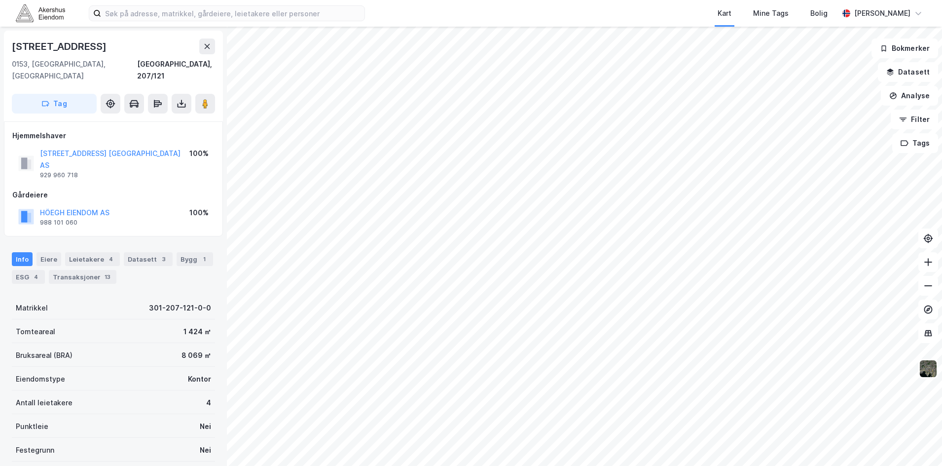 This screenshot has height=466, width=942. I want to click on img: akershus-eiendom-logo.9091f326c980b4bce74ccdd9f866810c.svg, so click(40, 13).